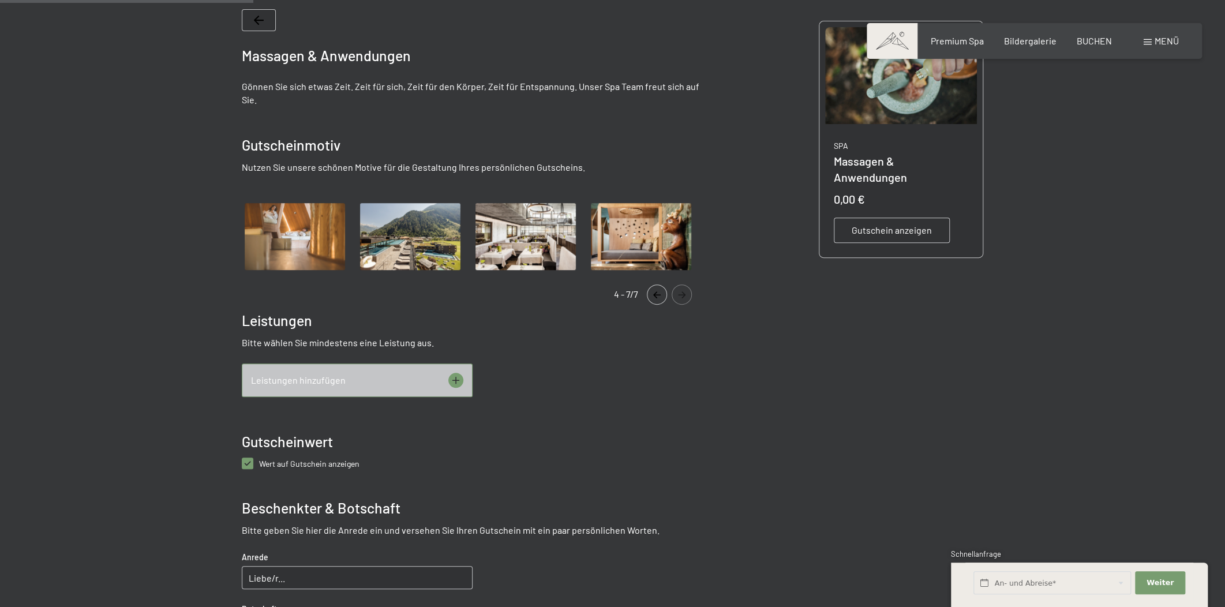  Describe the element at coordinates (1030, 40) in the screenshot. I see `span: Bildergalerie` at that location.